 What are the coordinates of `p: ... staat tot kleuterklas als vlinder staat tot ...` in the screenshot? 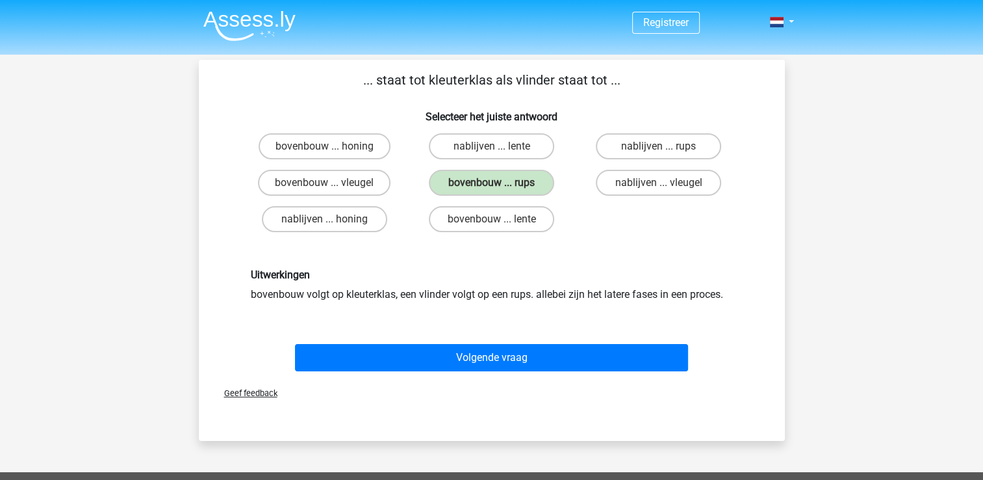 It's located at (492, 80).